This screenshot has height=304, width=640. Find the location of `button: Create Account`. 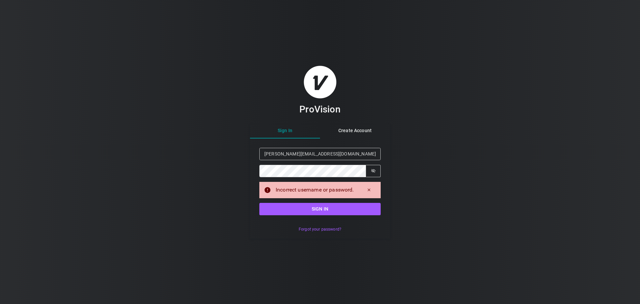

button: Create Account is located at coordinates (355, 131).